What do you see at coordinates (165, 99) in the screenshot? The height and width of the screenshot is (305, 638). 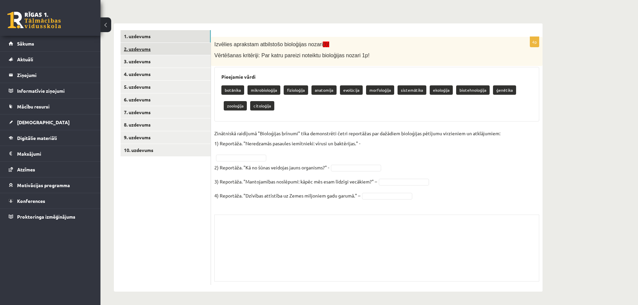 I see `a: 6. uzdevums` at bounding box center [165, 99].